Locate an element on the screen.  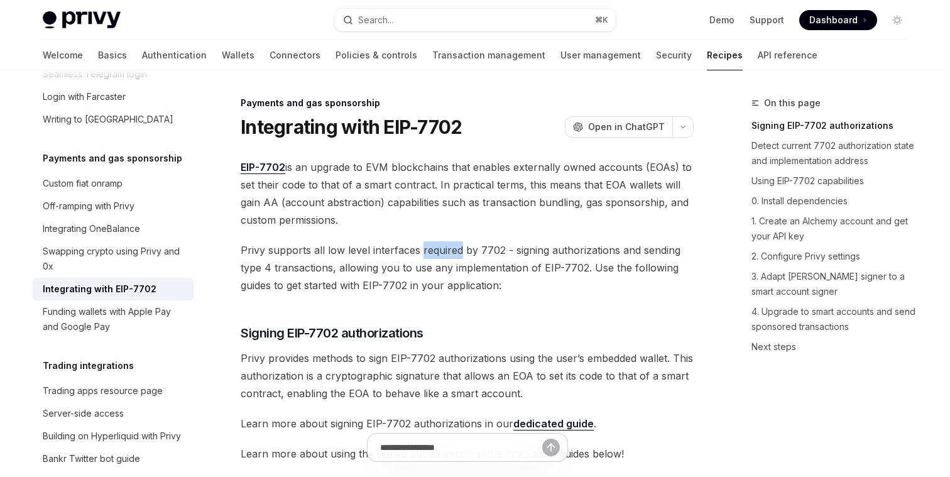
a: Authentication is located at coordinates (174, 55).